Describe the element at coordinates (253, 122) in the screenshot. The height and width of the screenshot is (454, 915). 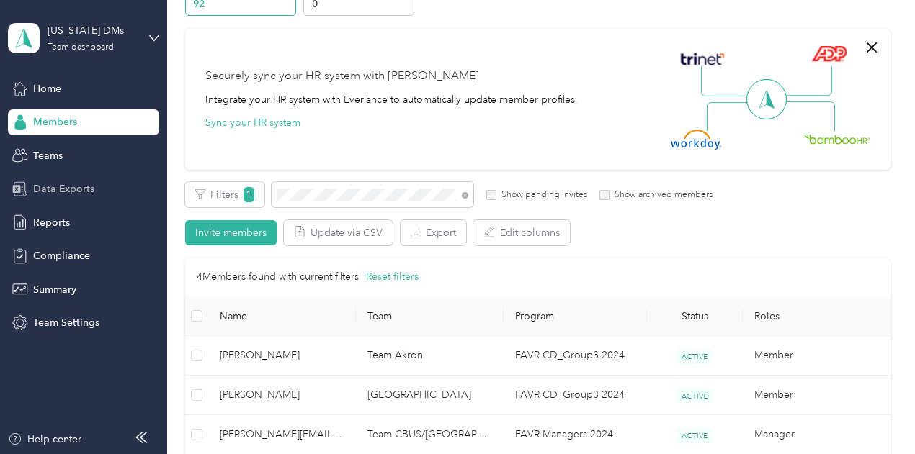
I see `button: Sync your HR system` at that location.